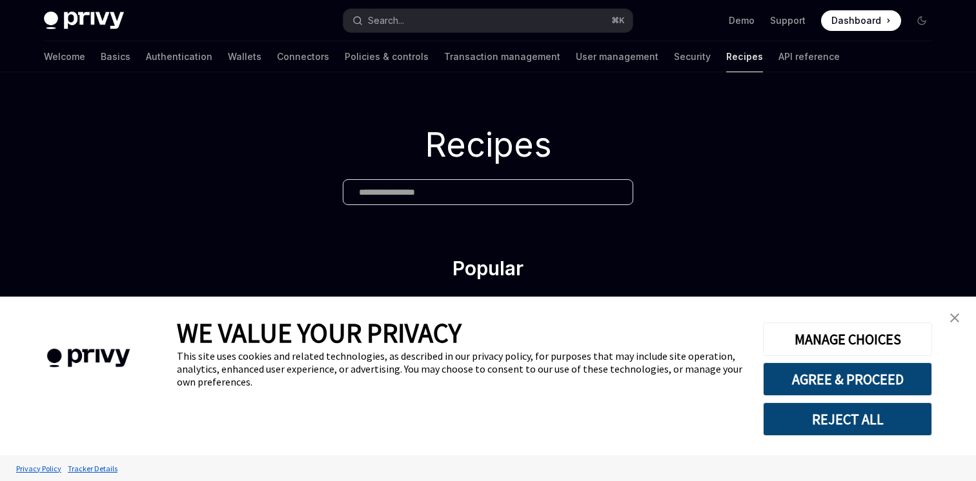 The height and width of the screenshot is (481, 976). Describe the element at coordinates (922, 21) in the screenshot. I see `button: Toggle dark mode` at that location.